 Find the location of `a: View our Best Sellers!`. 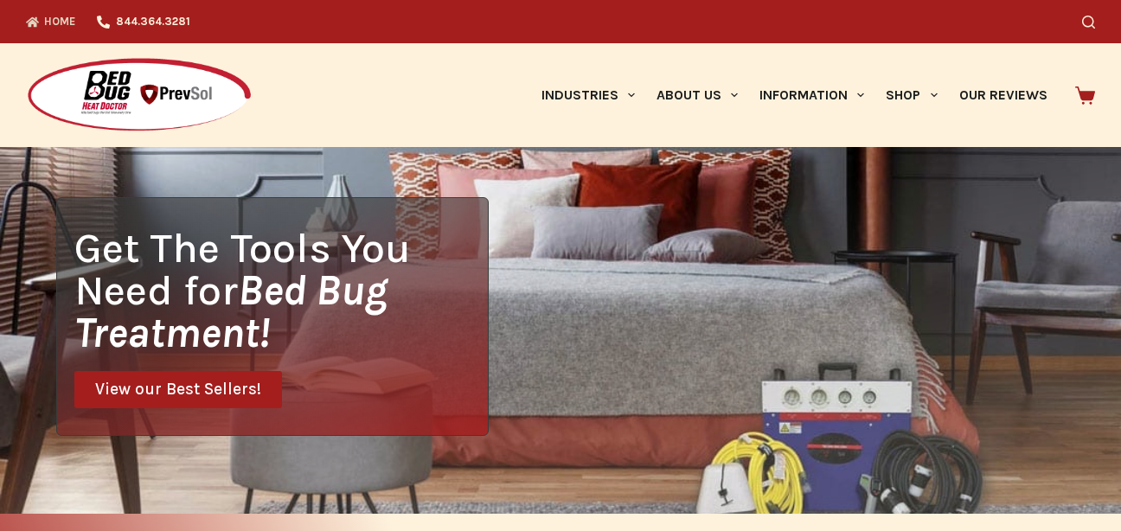

a: View our Best Sellers! is located at coordinates (178, 389).